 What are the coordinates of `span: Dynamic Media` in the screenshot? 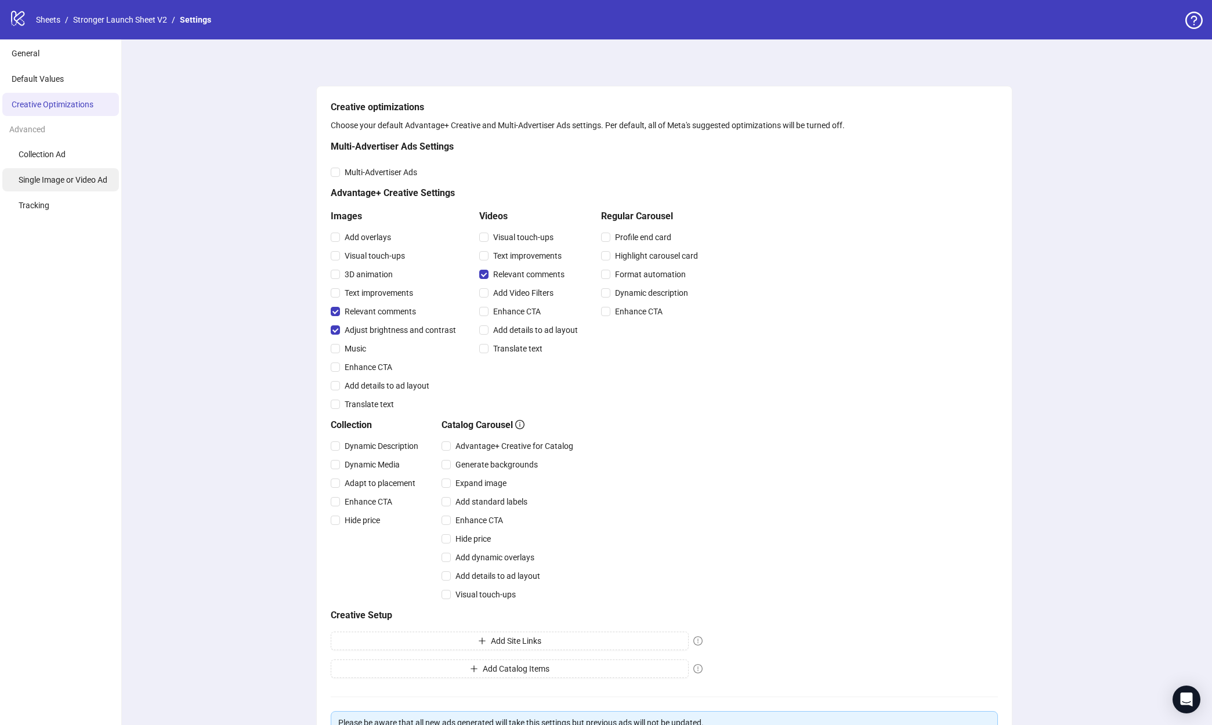 It's located at (372, 465).